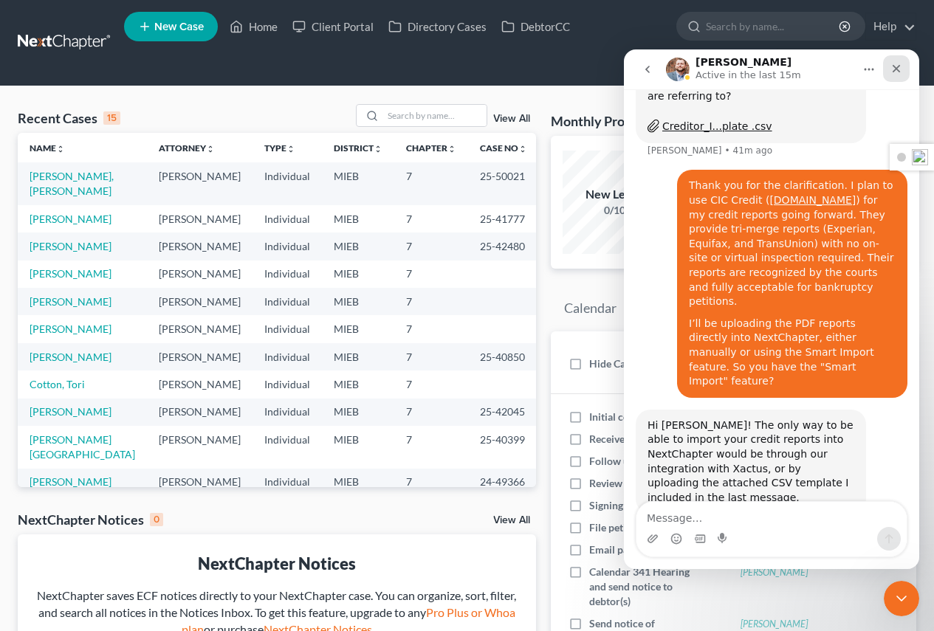 The image size is (934, 631). Describe the element at coordinates (503, 246) in the screenshot. I see `td: 25-42480` at that location.